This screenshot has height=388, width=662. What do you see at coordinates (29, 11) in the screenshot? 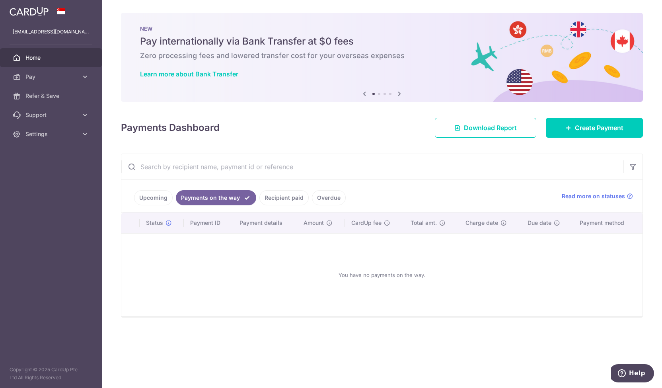
I see `img: CardUp` at bounding box center [29, 11].